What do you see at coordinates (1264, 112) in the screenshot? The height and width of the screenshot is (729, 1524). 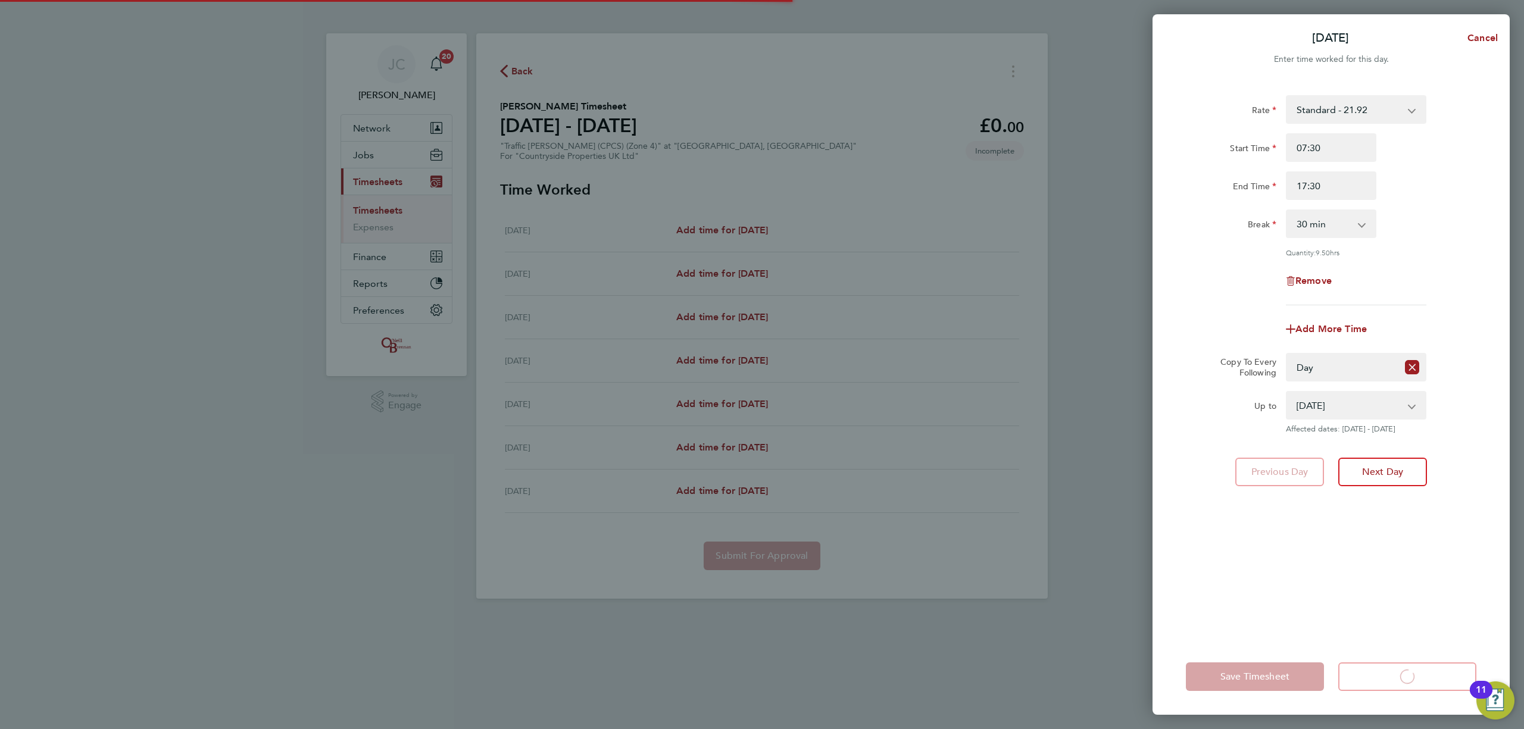 I see `label: Rate` at bounding box center [1264, 112].